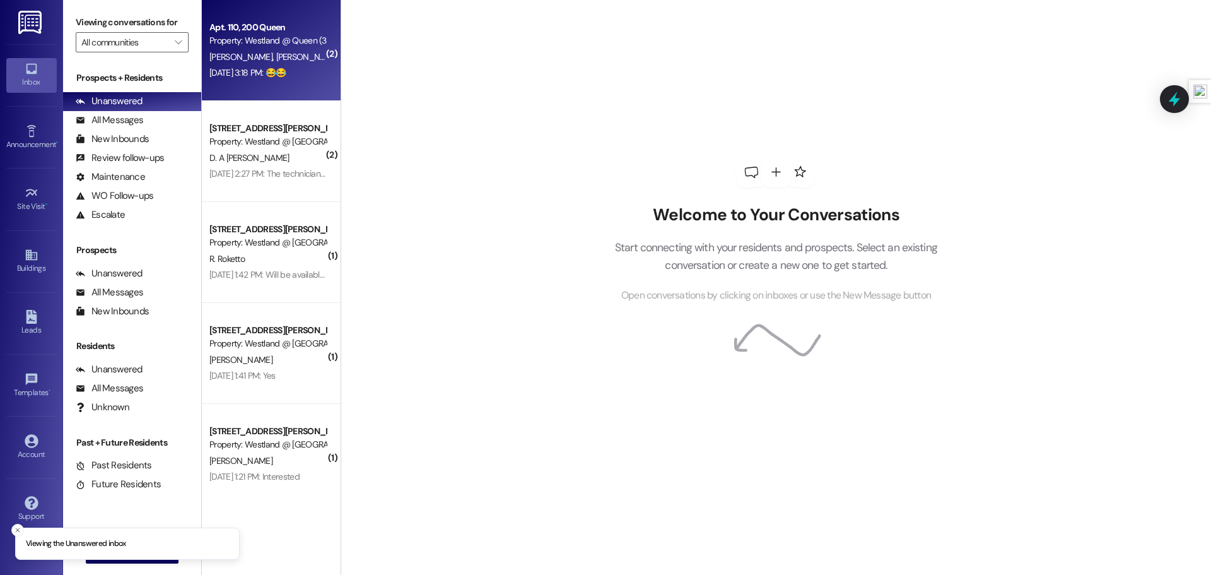 The width and height of the screenshot is (1211, 575). Describe the element at coordinates (32, 447) in the screenshot. I see `a: Account` at that location.